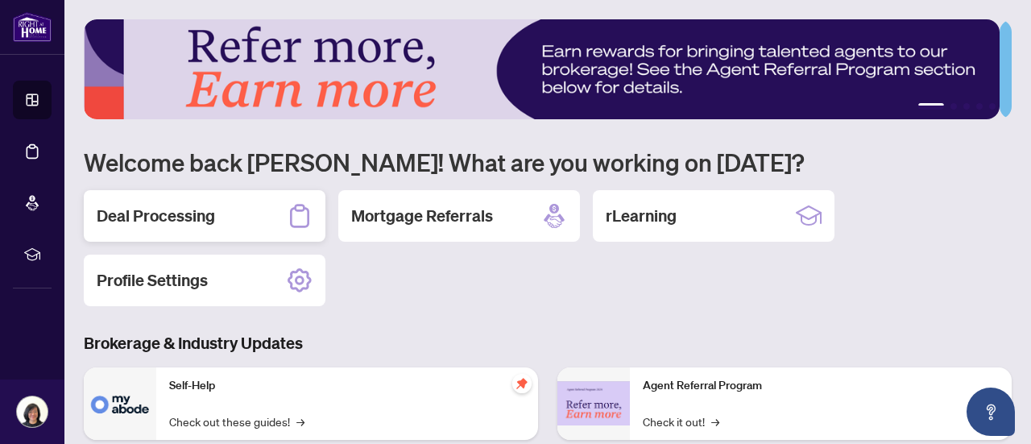 Image resolution: width=1031 pixels, height=444 pixels. I want to click on button: 1, so click(931, 106).